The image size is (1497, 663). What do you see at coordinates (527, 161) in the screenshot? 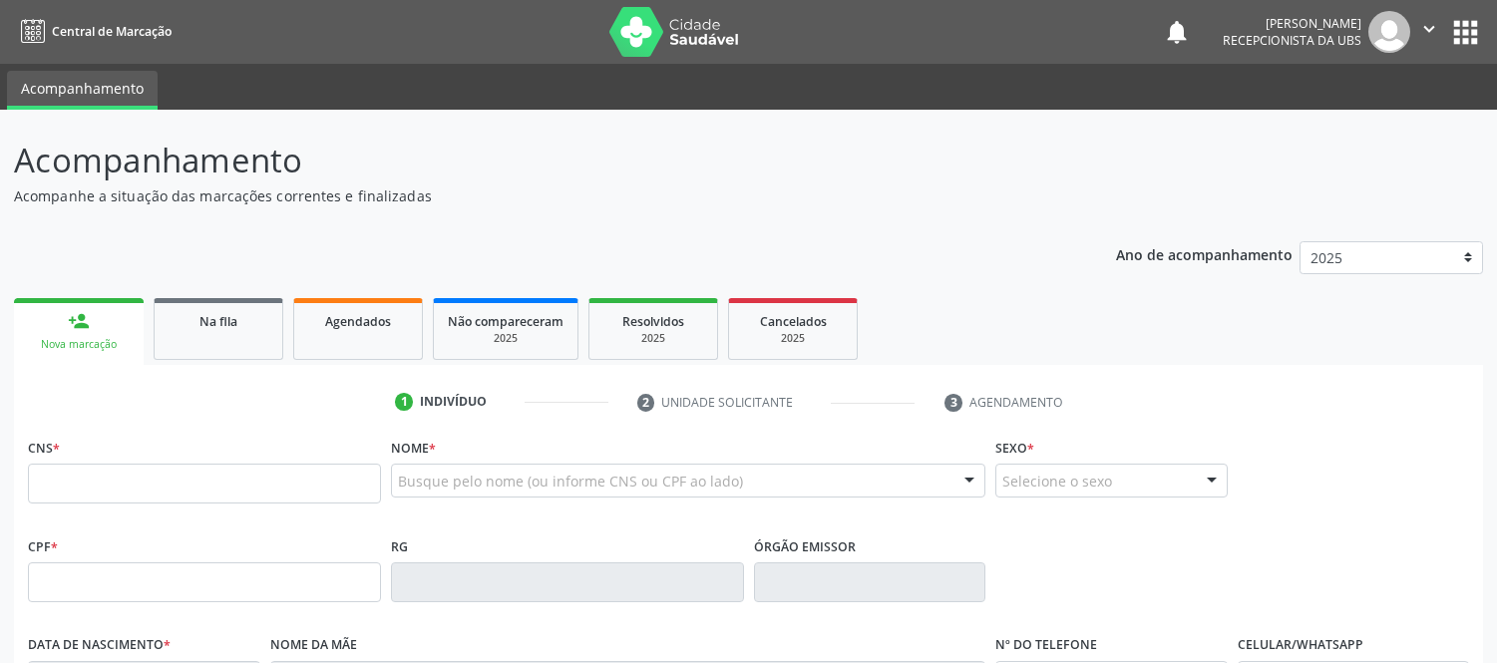
I see `p: Acompanhamento` at bounding box center [527, 161].